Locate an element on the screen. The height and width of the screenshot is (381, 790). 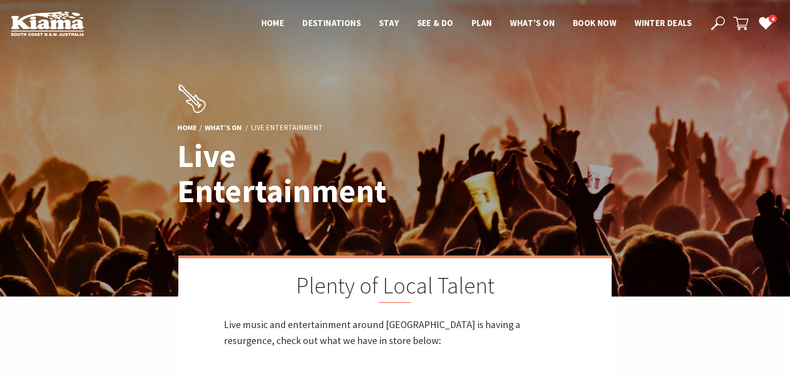
span: Destinations is located at coordinates (332, 23).